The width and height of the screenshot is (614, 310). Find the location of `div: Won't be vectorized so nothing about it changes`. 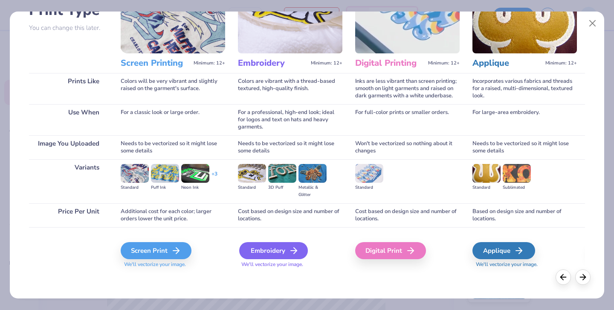

div: Won't be vectorized so nothing about it changes is located at coordinates (407, 147).